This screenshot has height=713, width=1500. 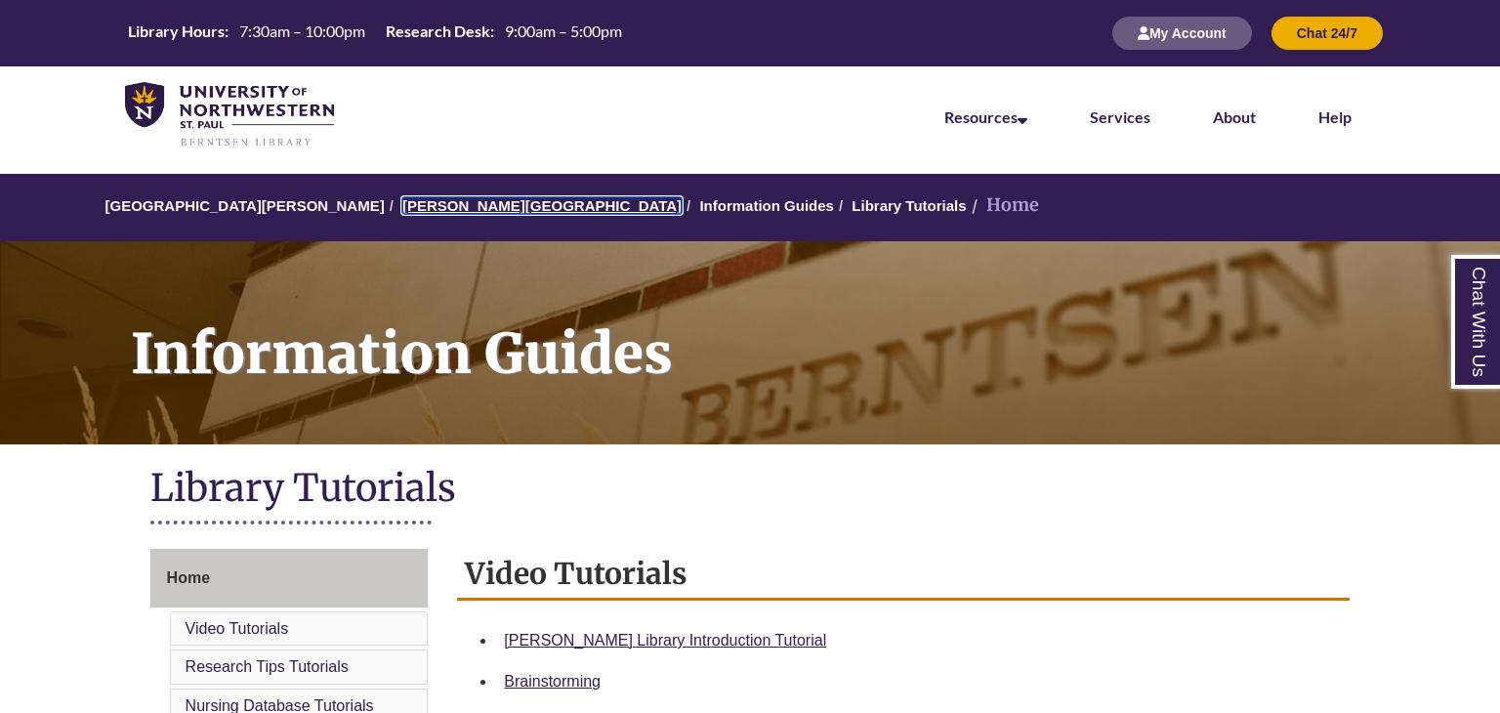 What do you see at coordinates (805, 330) in the screenshot?
I see `h1: Information Guides` at bounding box center [805, 330].